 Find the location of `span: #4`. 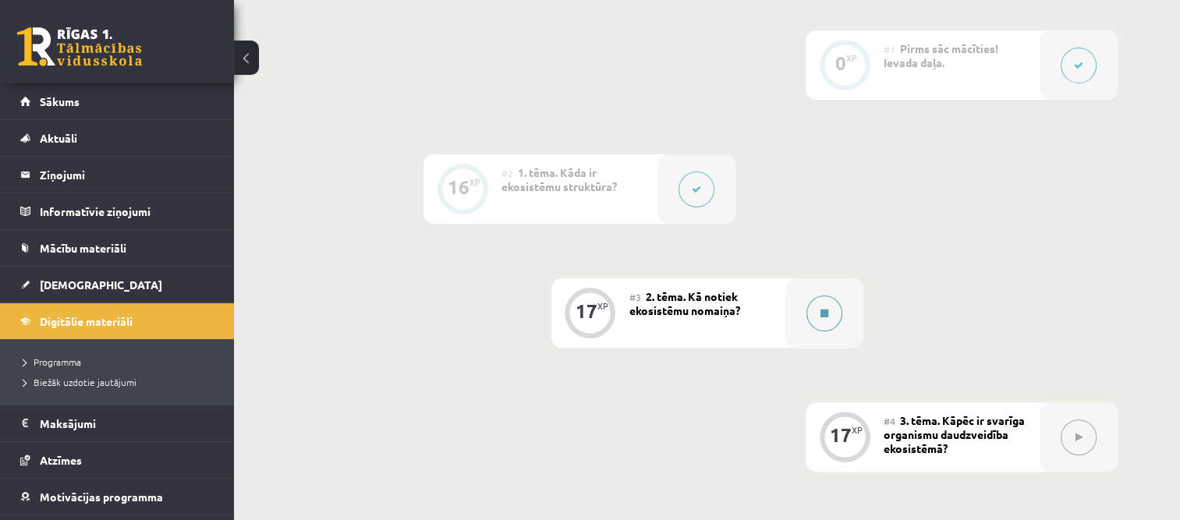

span: #4 is located at coordinates (889, 421).